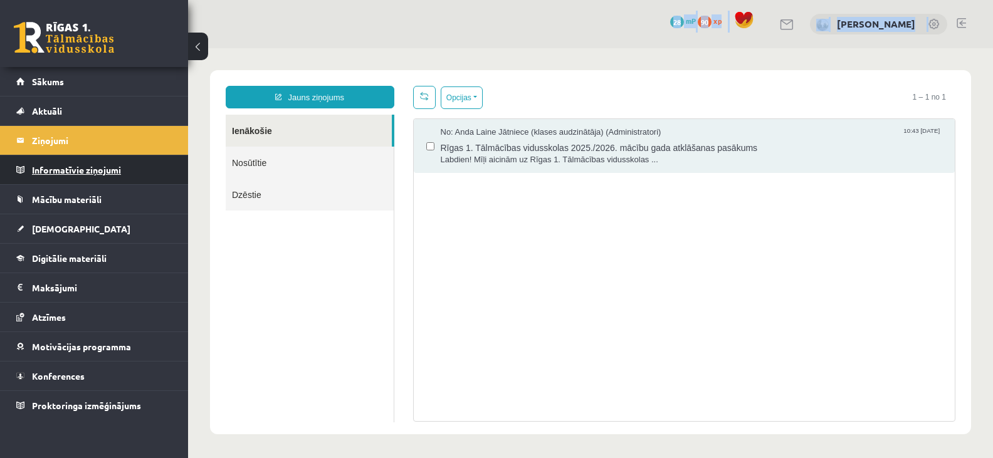 Image resolution: width=993 pixels, height=458 pixels. Describe the element at coordinates (58, 376) in the screenshot. I see `span: Konferences` at that location.